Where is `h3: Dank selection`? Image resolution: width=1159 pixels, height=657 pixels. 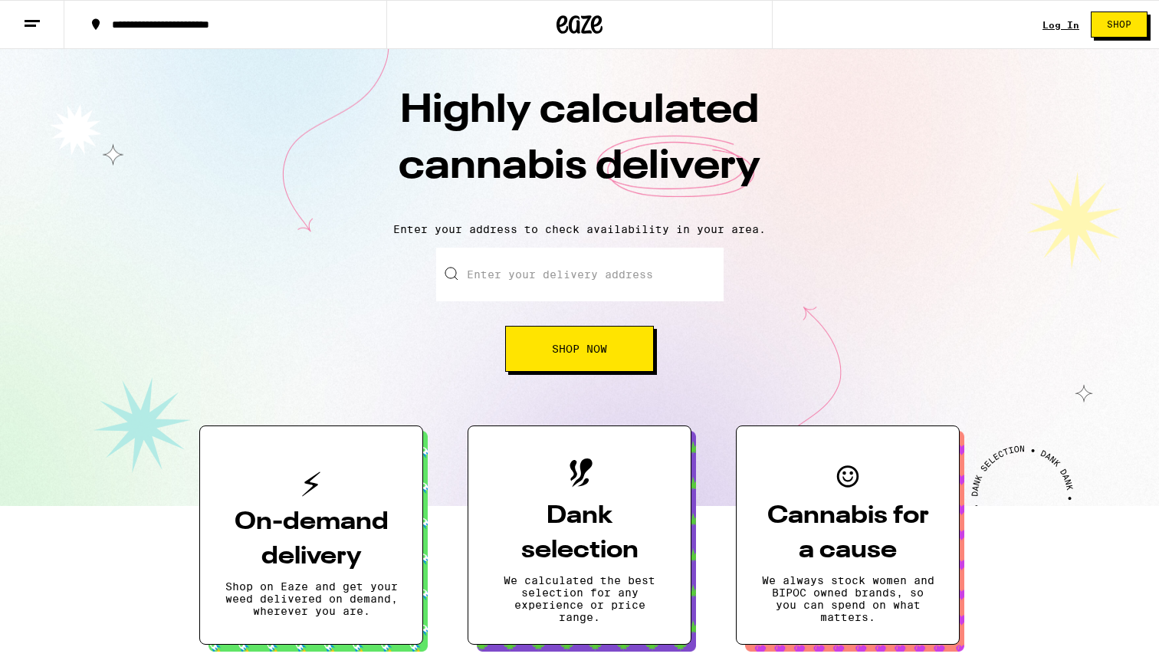 h3: Dank selection is located at coordinates (579, 533).